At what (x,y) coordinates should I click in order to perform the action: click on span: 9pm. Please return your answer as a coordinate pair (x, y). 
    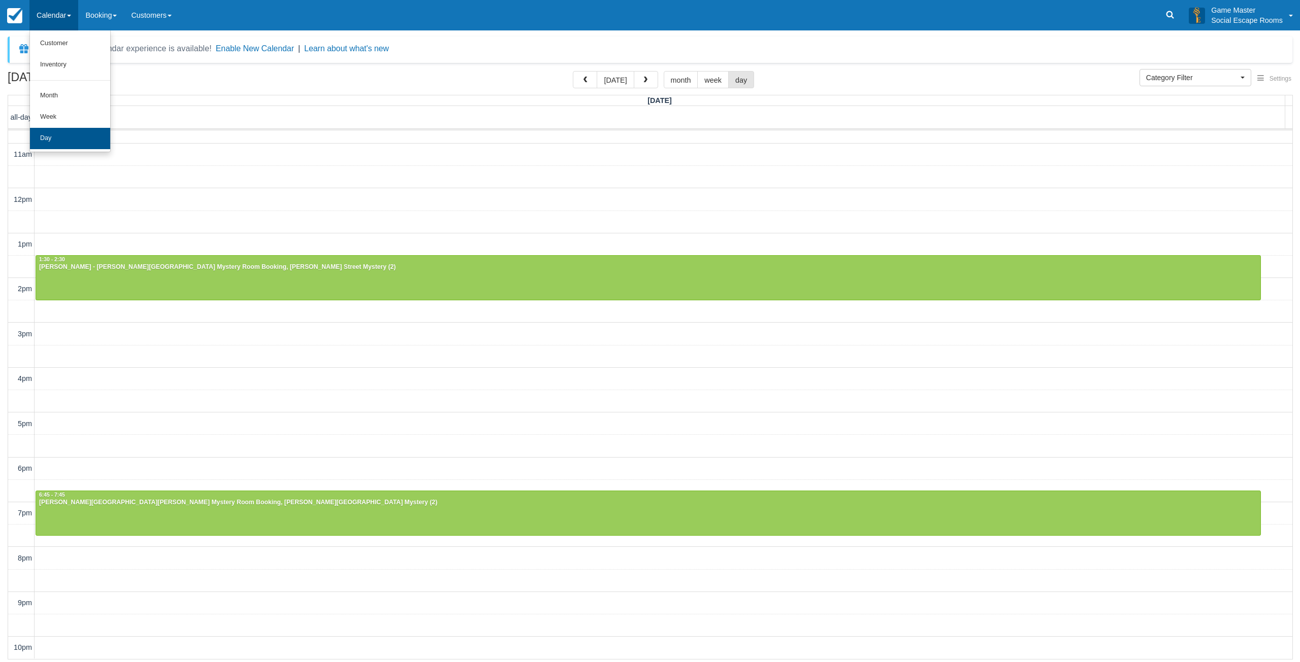
    Looking at the image, I should click on (25, 603).